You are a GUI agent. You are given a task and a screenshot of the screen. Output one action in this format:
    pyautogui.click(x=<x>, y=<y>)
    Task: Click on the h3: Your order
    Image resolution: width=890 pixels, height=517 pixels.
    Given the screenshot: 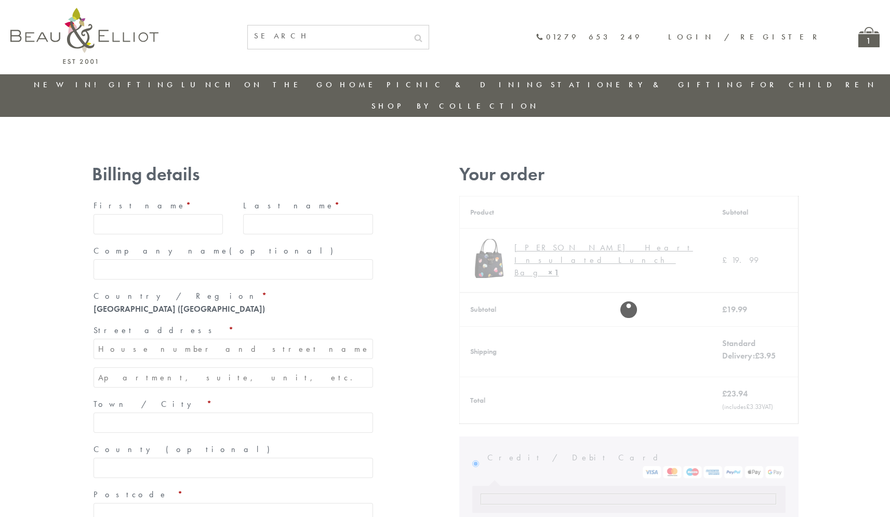 What is the action you would take?
    pyautogui.click(x=628, y=174)
    